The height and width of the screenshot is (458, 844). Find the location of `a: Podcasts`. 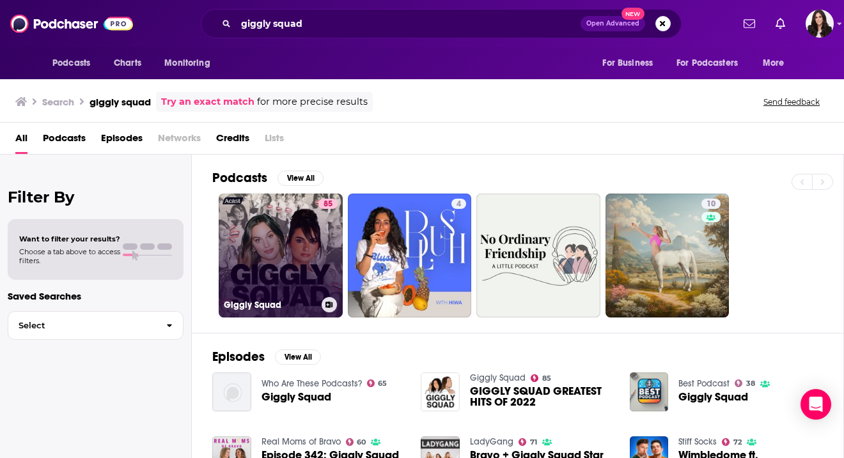

a: Podcasts is located at coordinates (64, 141).